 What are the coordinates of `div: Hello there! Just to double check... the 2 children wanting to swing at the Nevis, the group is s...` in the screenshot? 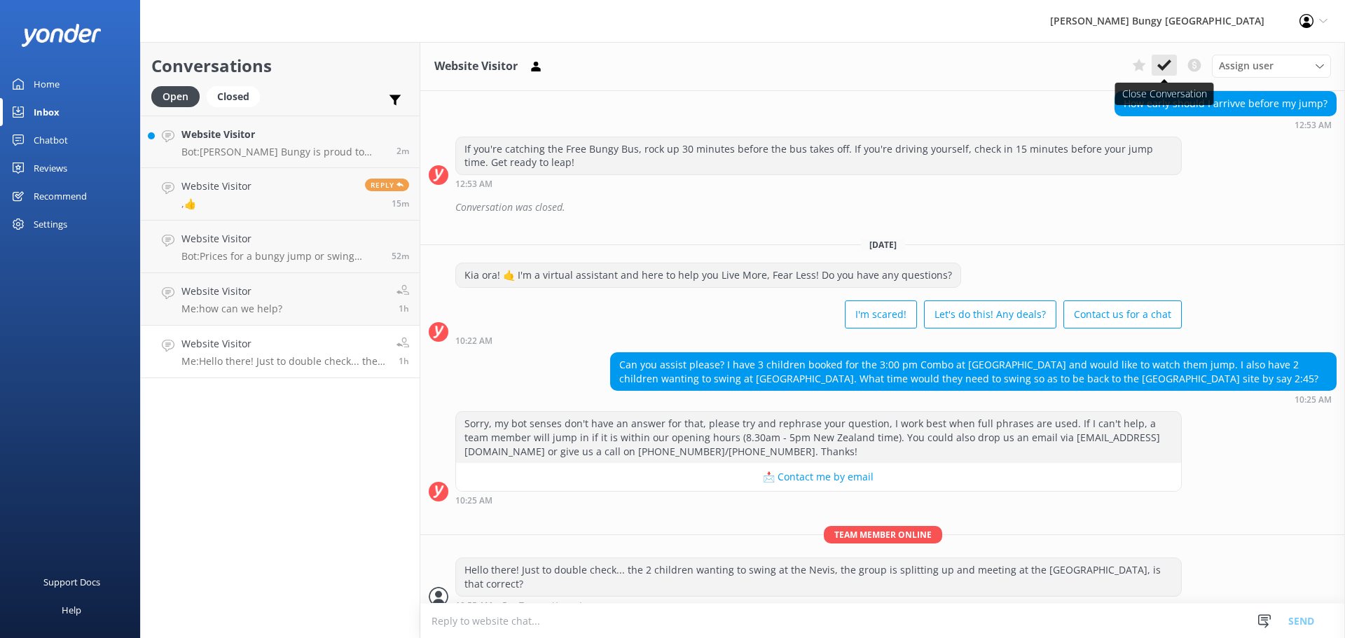 It's located at (818, 577).